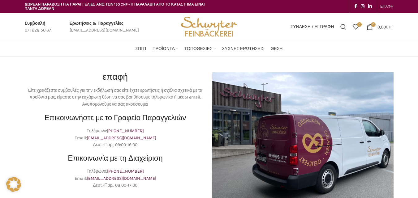 The image size is (418, 198). Describe the element at coordinates (276, 49) in the screenshot. I see `a: Θέση` at that location.